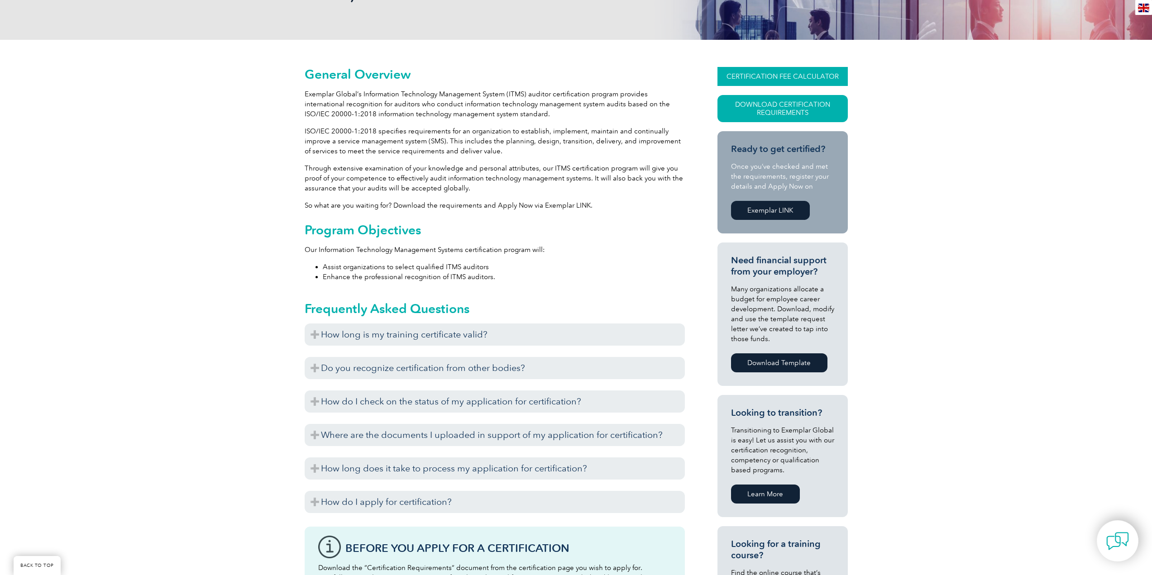  What do you see at coordinates (1144, 8) in the screenshot?
I see `img: en` at bounding box center [1144, 8].